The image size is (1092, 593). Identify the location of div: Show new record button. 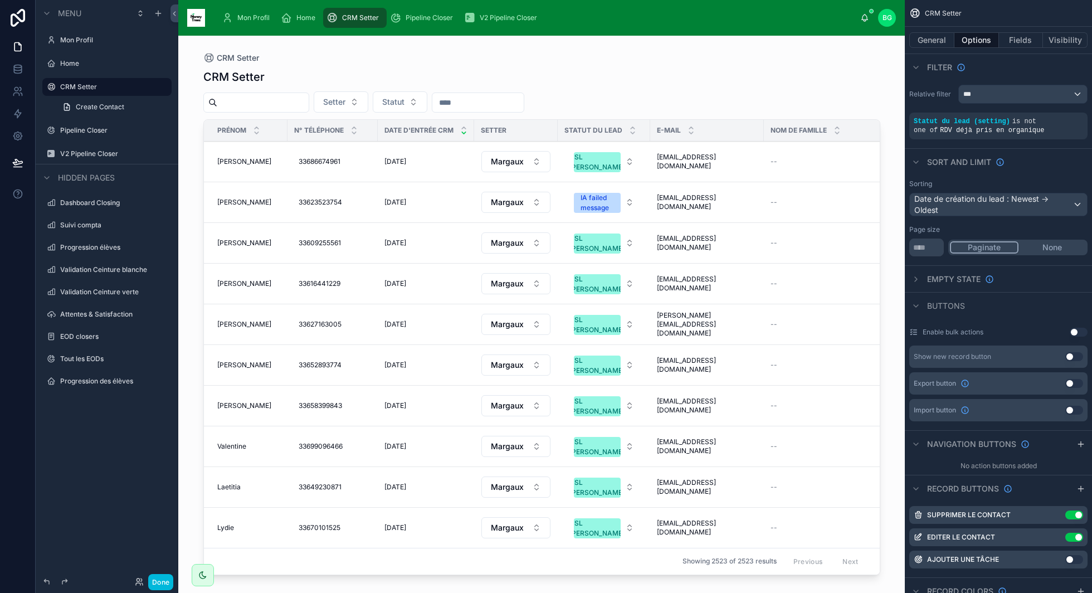
(952, 357).